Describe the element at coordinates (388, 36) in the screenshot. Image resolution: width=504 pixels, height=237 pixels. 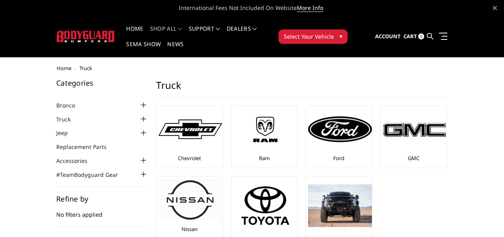
I see `span: Account` at that location.